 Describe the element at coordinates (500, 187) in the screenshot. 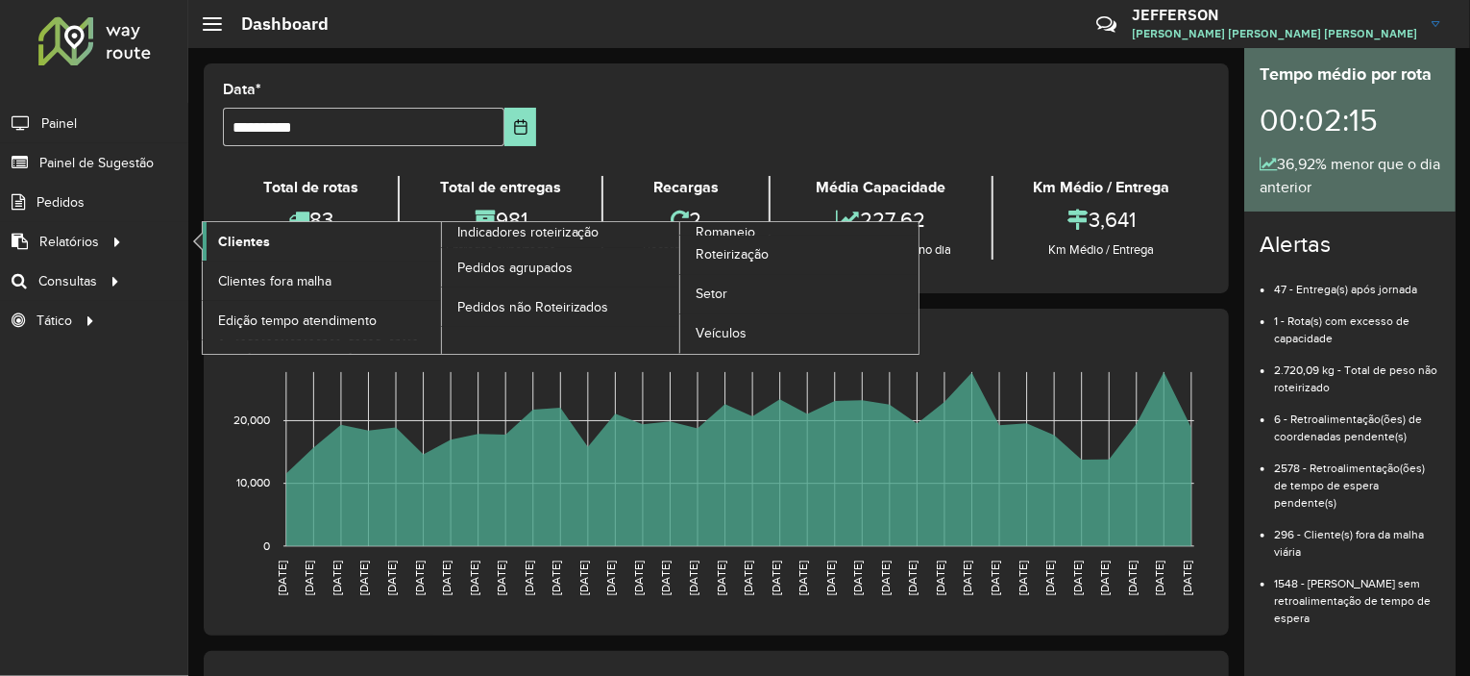

I see `div: Total de entregas` at that location.